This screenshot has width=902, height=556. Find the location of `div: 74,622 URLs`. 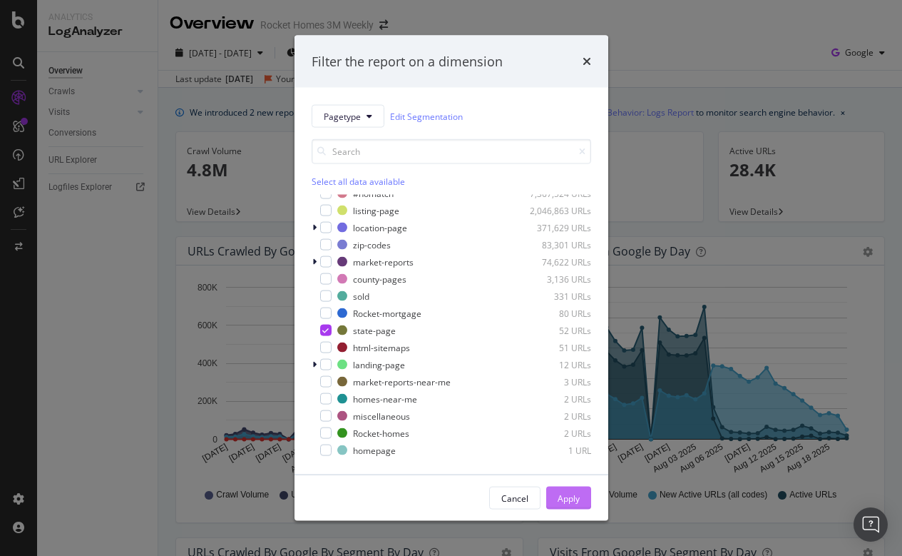

div: 74,622 URLs is located at coordinates (556, 261).